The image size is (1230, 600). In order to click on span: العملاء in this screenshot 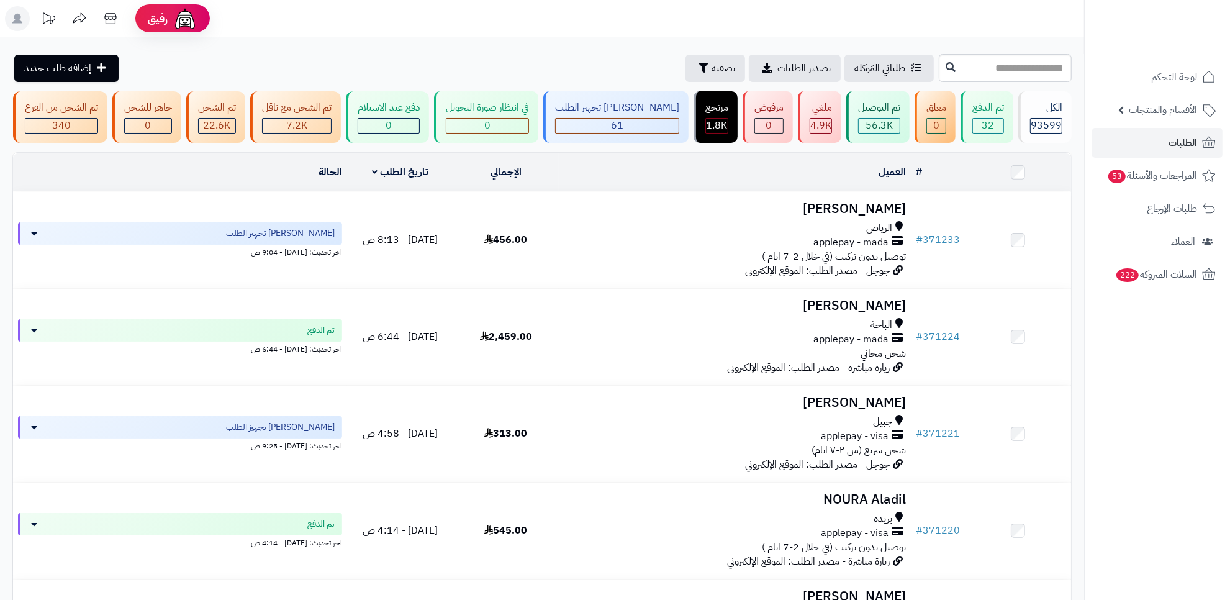, I will do `click(1183, 242)`.